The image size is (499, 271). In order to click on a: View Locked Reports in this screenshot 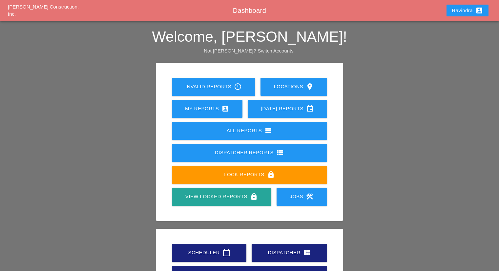, I will do `click(221, 197)`.